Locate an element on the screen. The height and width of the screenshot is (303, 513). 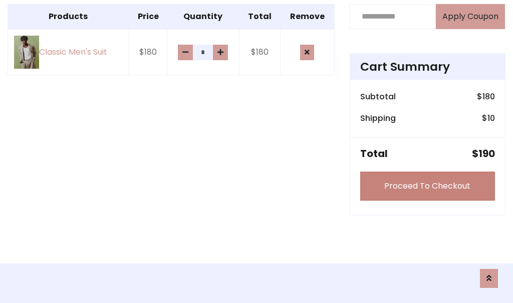
th: Quantity is located at coordinates (203, 17).